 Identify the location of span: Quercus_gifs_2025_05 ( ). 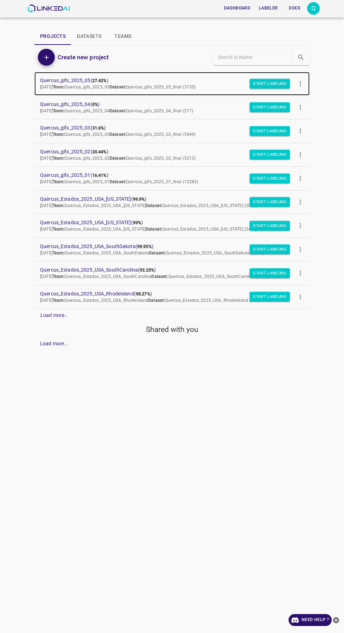
(166, 80).